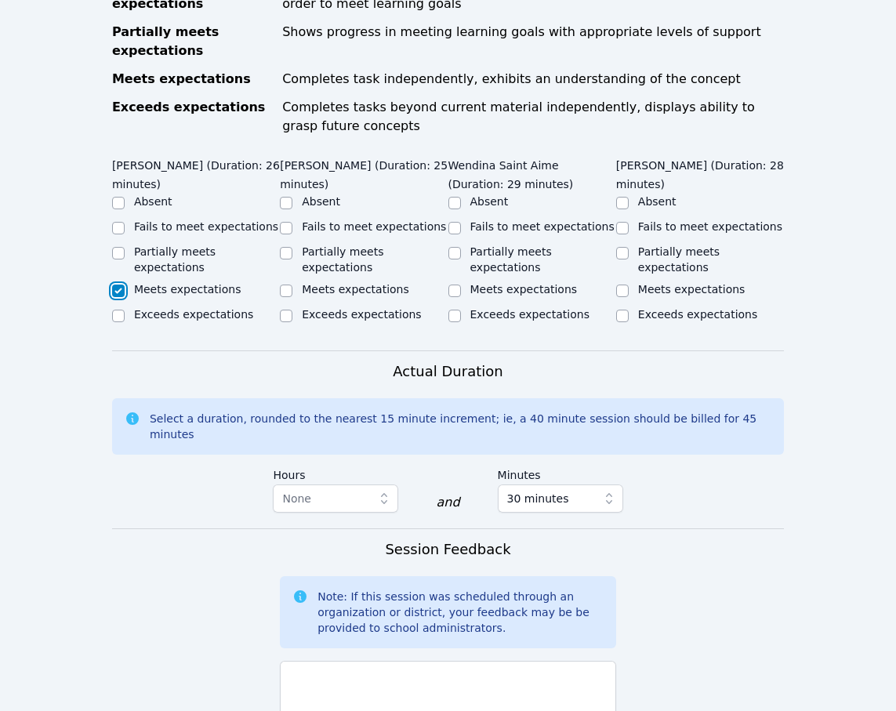  I want to click on div: Completes tasks beyond current material independently, displays ability to grasp future concepts, so click(533, 117).